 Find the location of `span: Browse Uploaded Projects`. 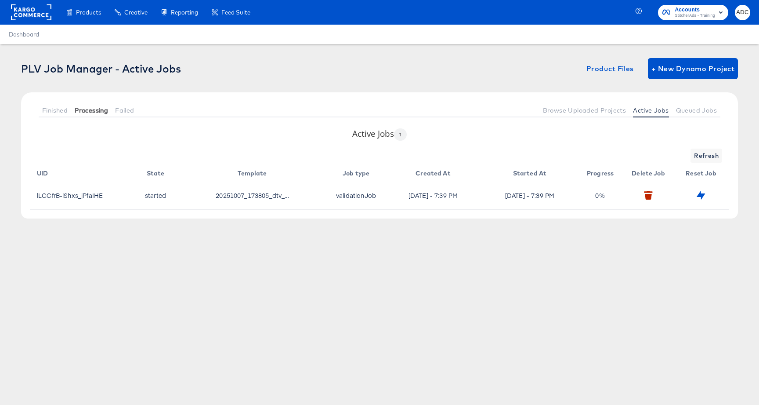

span: Browse Uploaded Projects is located at coordinates (585, 110).